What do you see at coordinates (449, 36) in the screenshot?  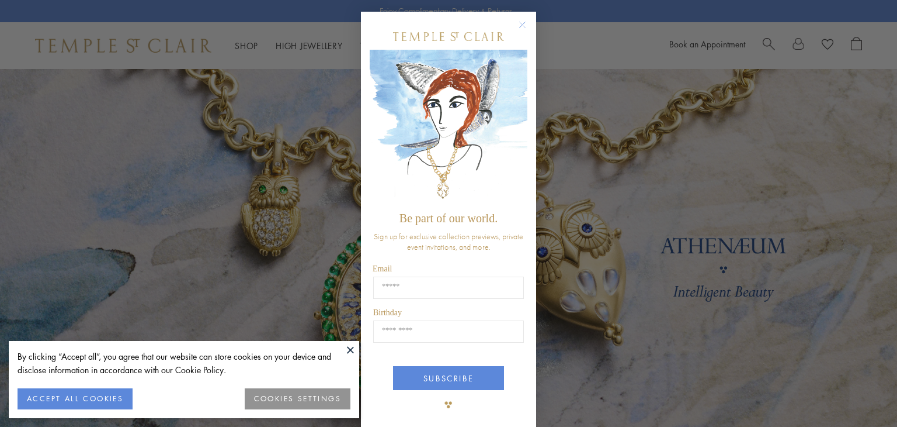 I see `img: Temple St. Clair` at bounding box center [449, 36].